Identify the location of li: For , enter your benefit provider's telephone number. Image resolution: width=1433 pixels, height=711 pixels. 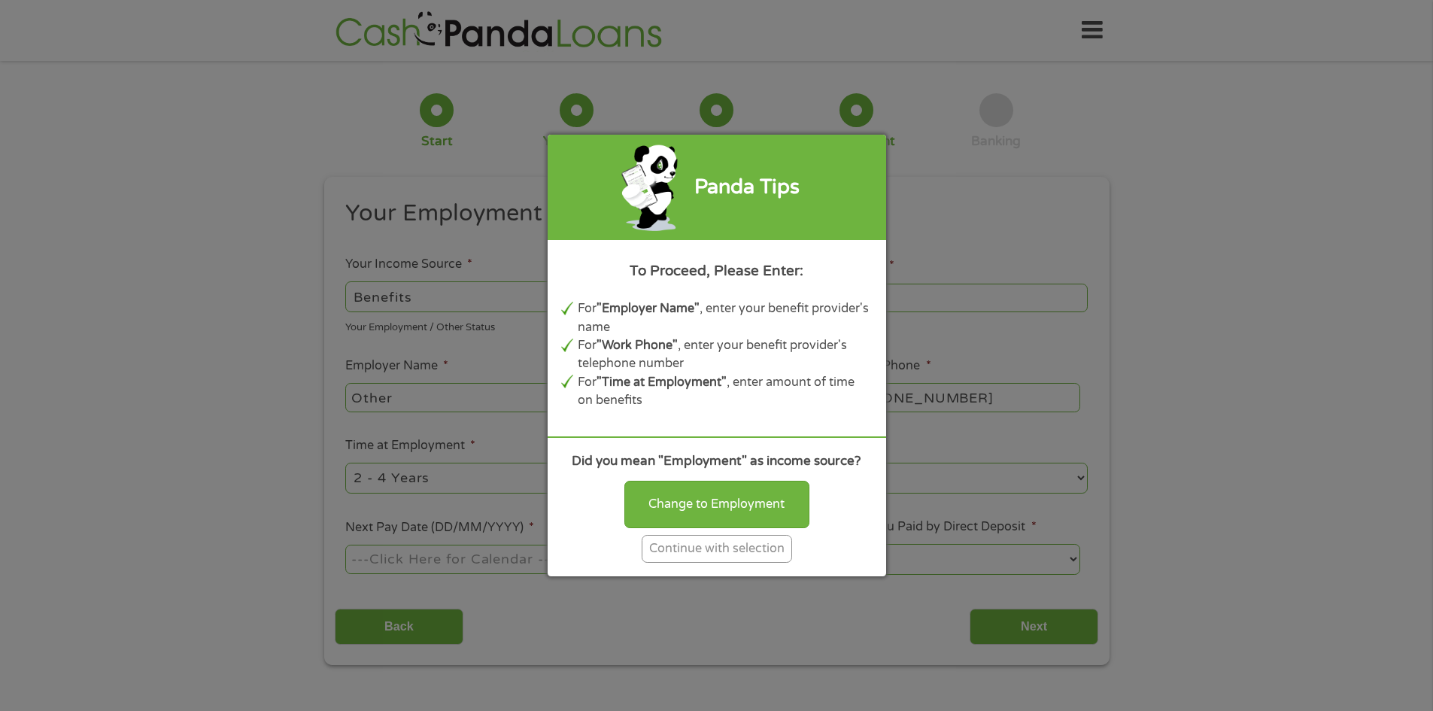
(725, 354).